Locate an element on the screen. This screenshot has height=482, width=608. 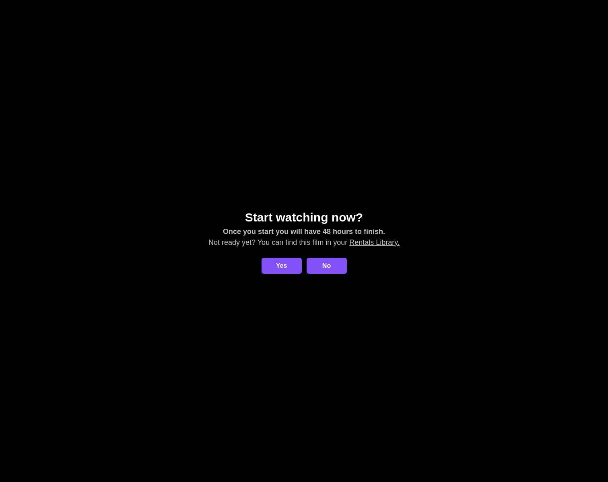
p: Not ready yet? You can find this film in your is located at coordinates (304, 242).